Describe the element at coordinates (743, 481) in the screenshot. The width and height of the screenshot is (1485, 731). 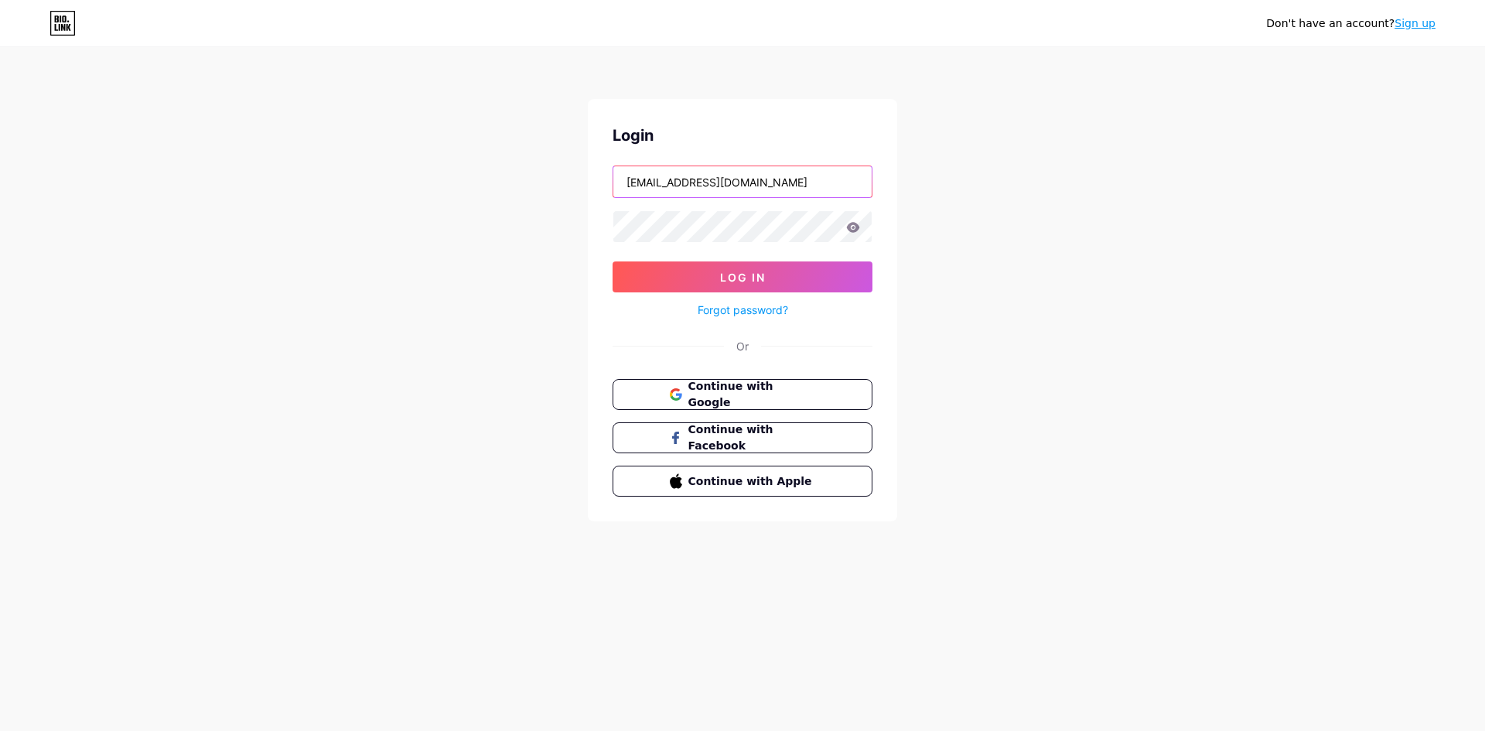
I see `a: Continue with Apple` at that location.